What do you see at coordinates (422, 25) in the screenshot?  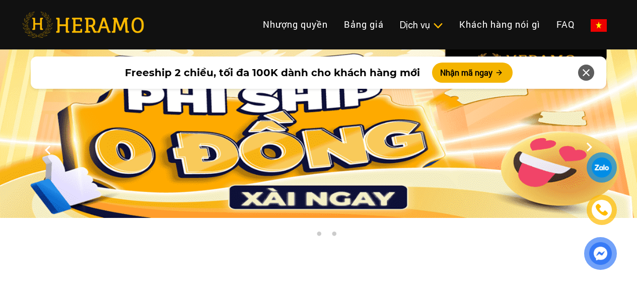 I see `div: Dịch vụ` at bounding box center [422, 25].